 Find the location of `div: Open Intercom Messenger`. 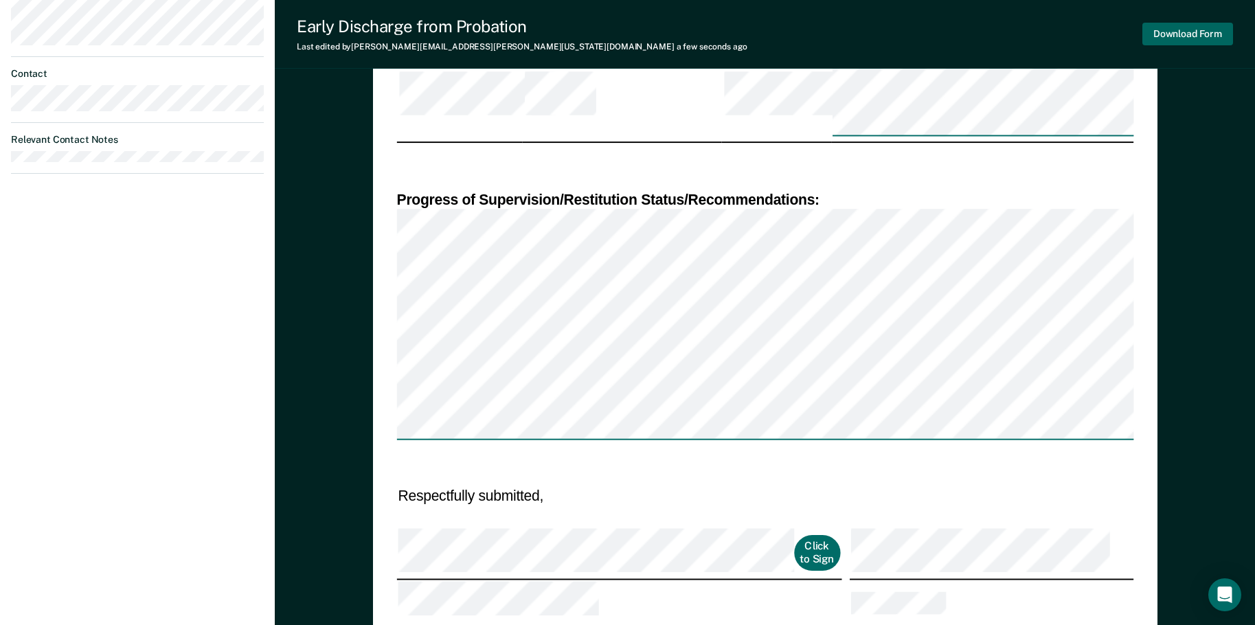

div: Open Intercom Messenger is located at coordinates (1225, 595).